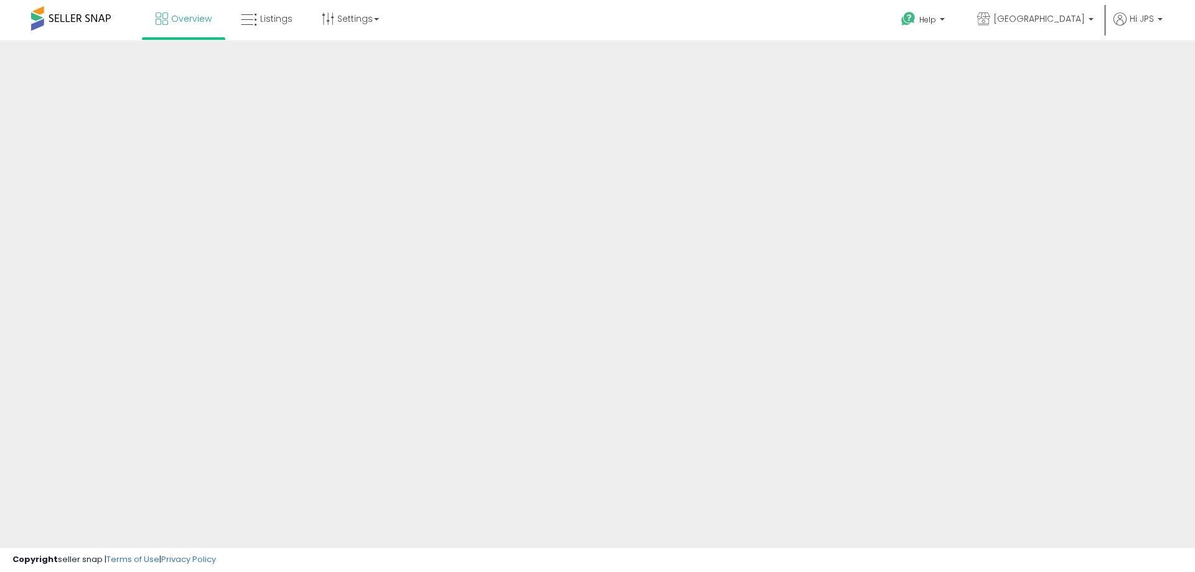  I want to click on span: Overview, so click(191, 19).